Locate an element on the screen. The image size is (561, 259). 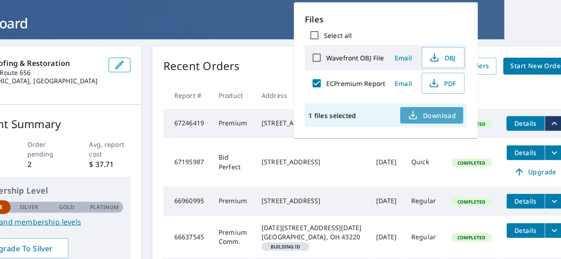
p: Avg. report cost is located at coordinates (110, 149).